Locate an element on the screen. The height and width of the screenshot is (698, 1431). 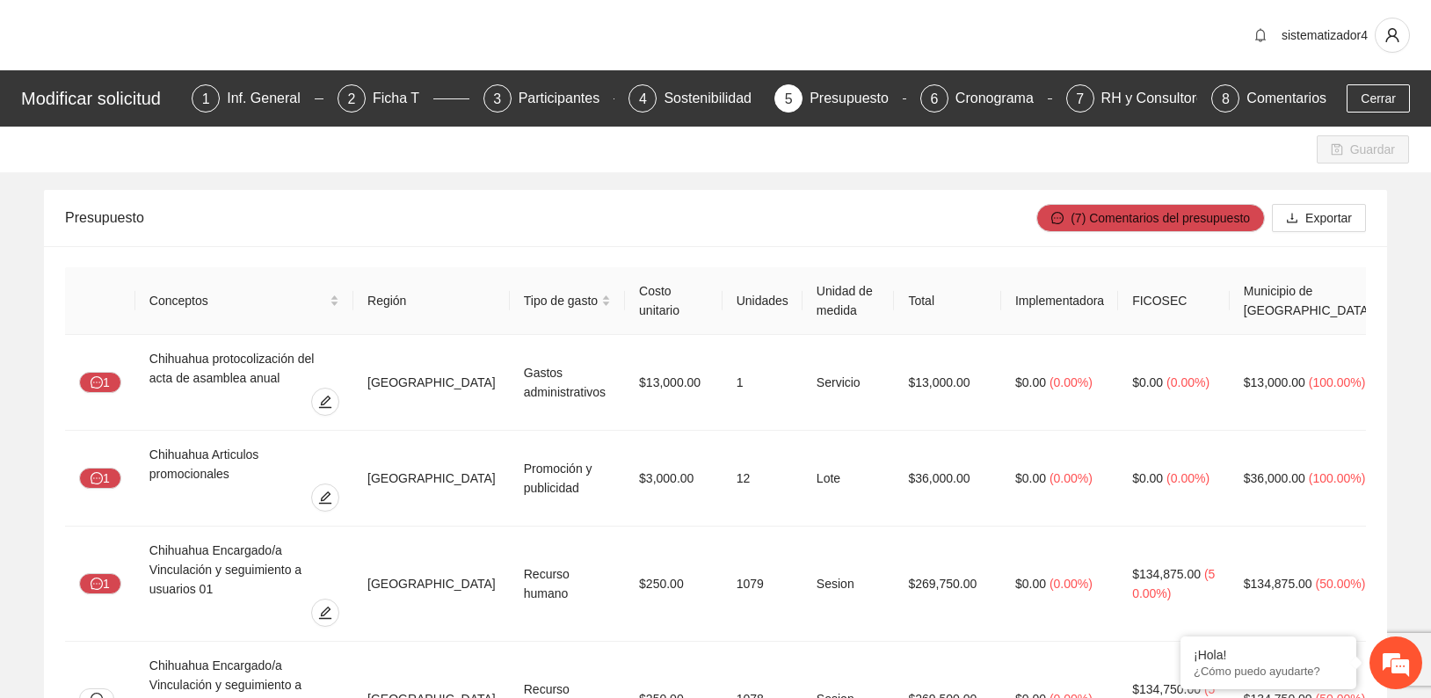
th: Tipo de gasto is located at coordinates (567, 301).